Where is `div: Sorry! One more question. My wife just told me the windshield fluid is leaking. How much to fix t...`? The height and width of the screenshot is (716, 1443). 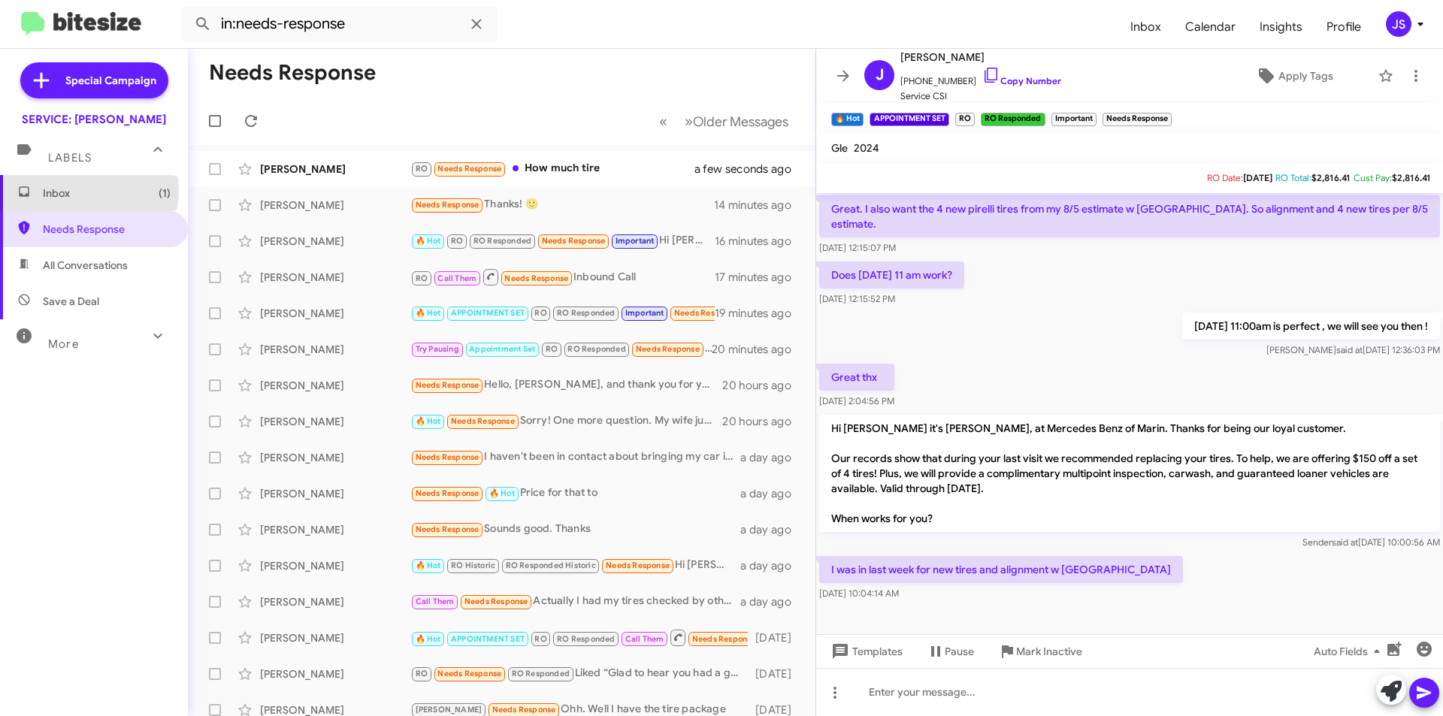
div: Sorry! One more question. My wife just told me the windshield fluid is leaking. How much to fix t... is located at coordinates (566, 421).